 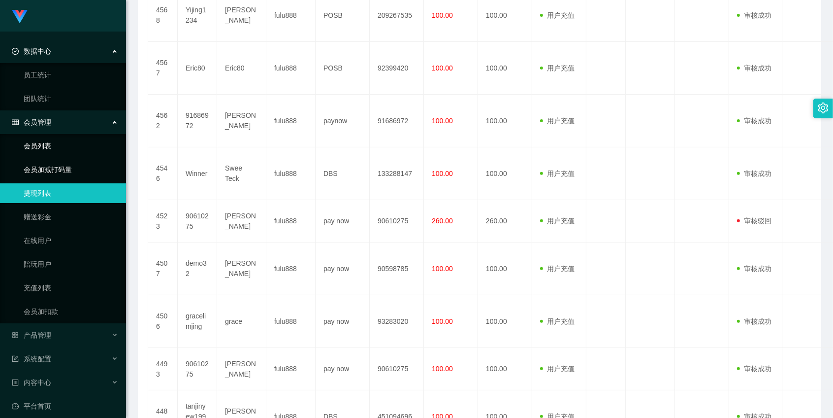 What do you see at coordinates (71, 146) in the screenshot?
I see `a: 会员列表` at bounding box center [71, 146].